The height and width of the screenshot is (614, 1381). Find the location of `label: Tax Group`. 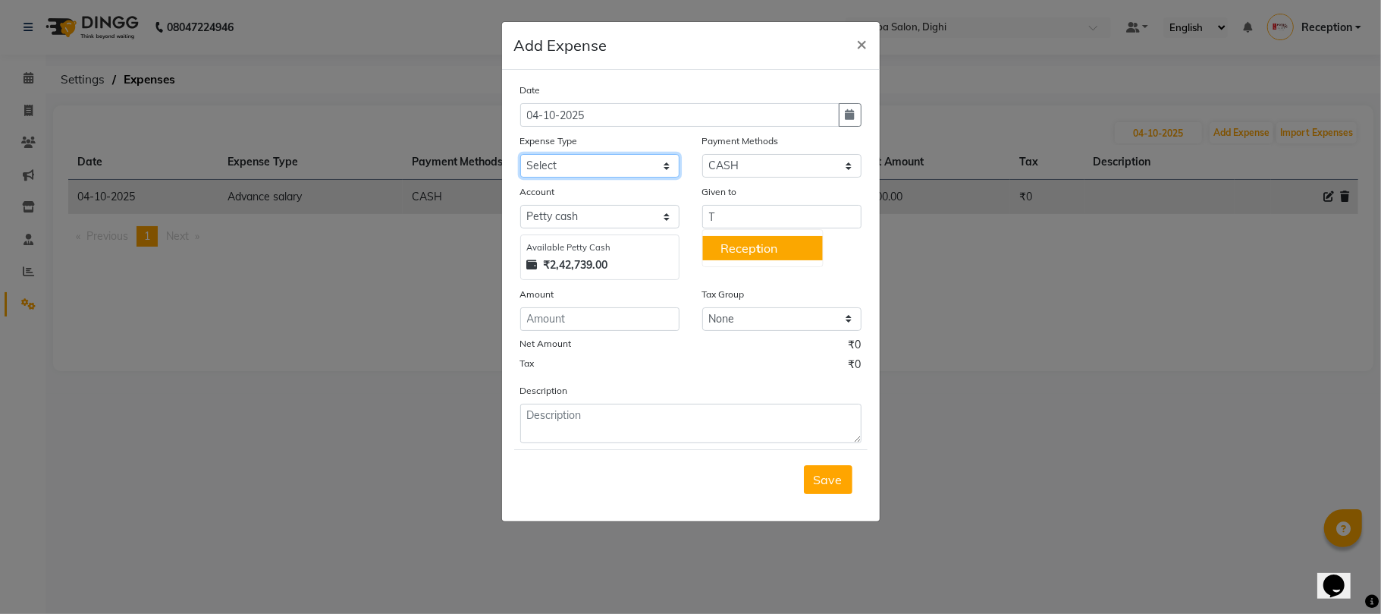

label: Tax Group is located at coordinates (724, 294).